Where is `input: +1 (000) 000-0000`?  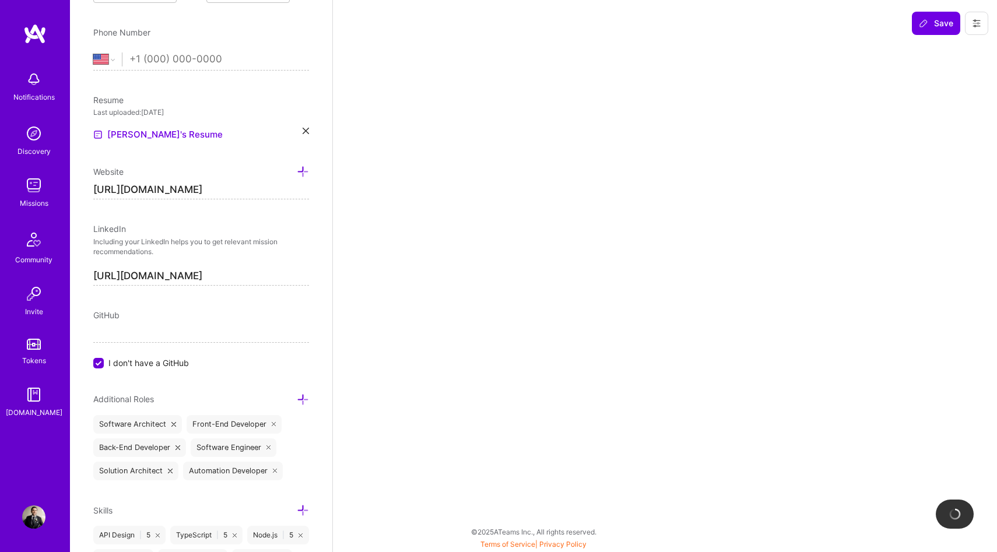
input: +1 (000) 000-0000 is located at coordinates (219, 59).